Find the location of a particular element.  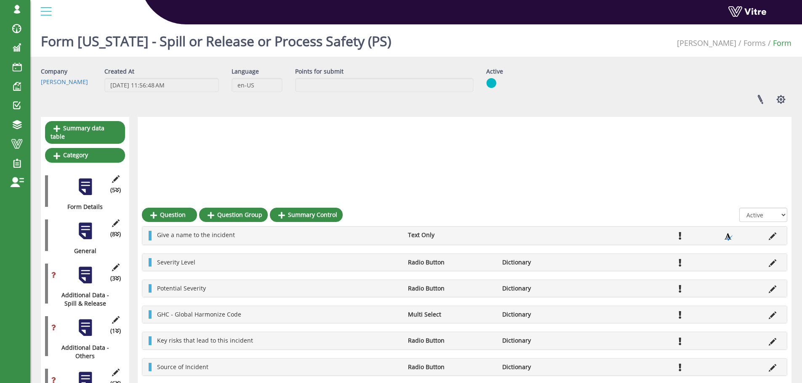

a: Category is located at coordinates (85, 155).